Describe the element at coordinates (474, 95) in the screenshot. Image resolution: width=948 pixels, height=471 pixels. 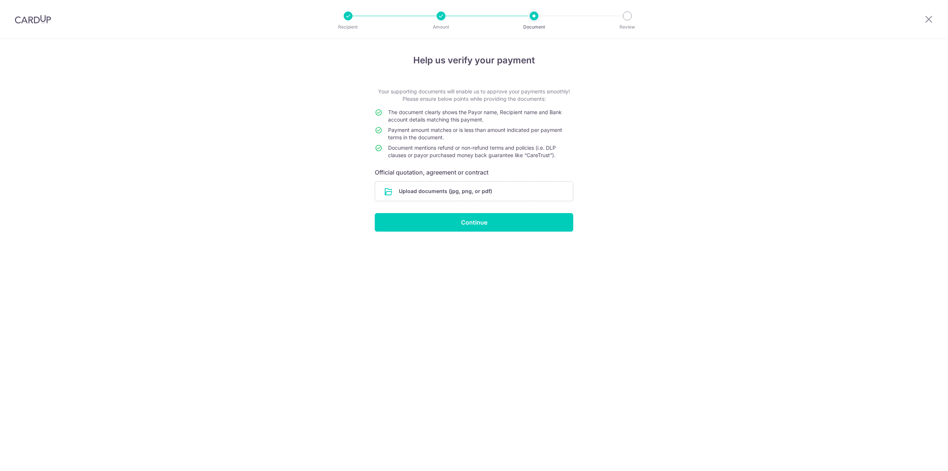
I see `p: Your supporting documents will enable us to approve your payments smoothly! Please ensure below p...` at that location.